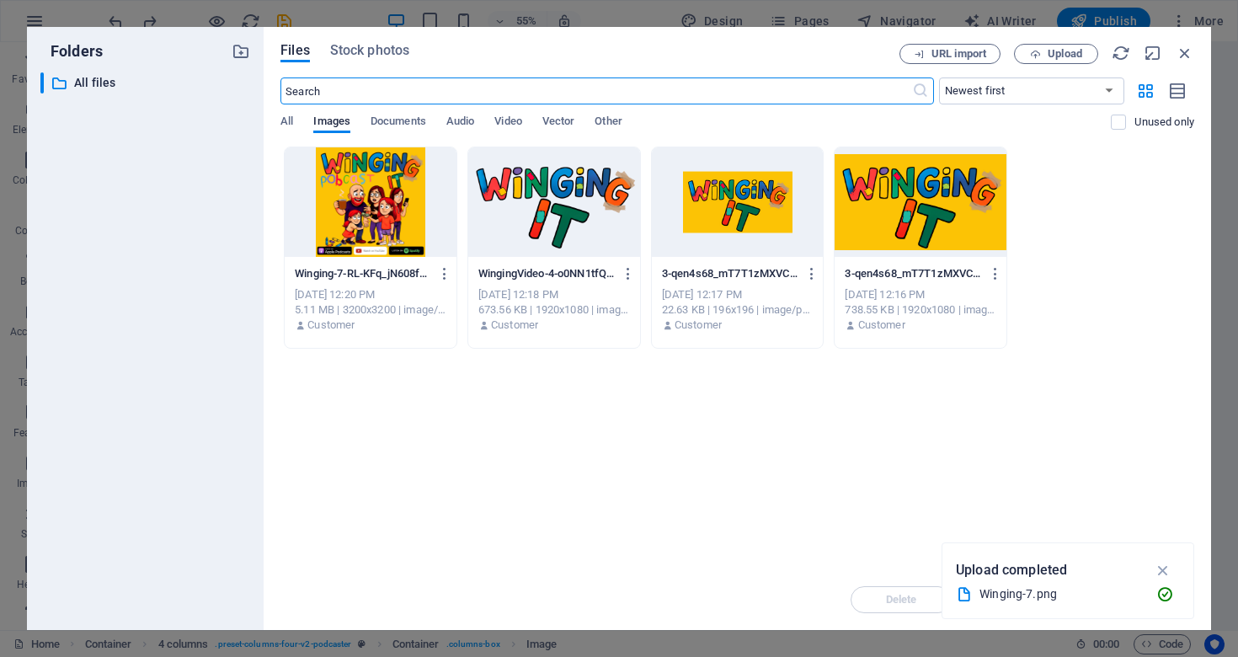 The height and width of the screenshot is (657, 1238). I want to click on span: Video, so click(508, 123).